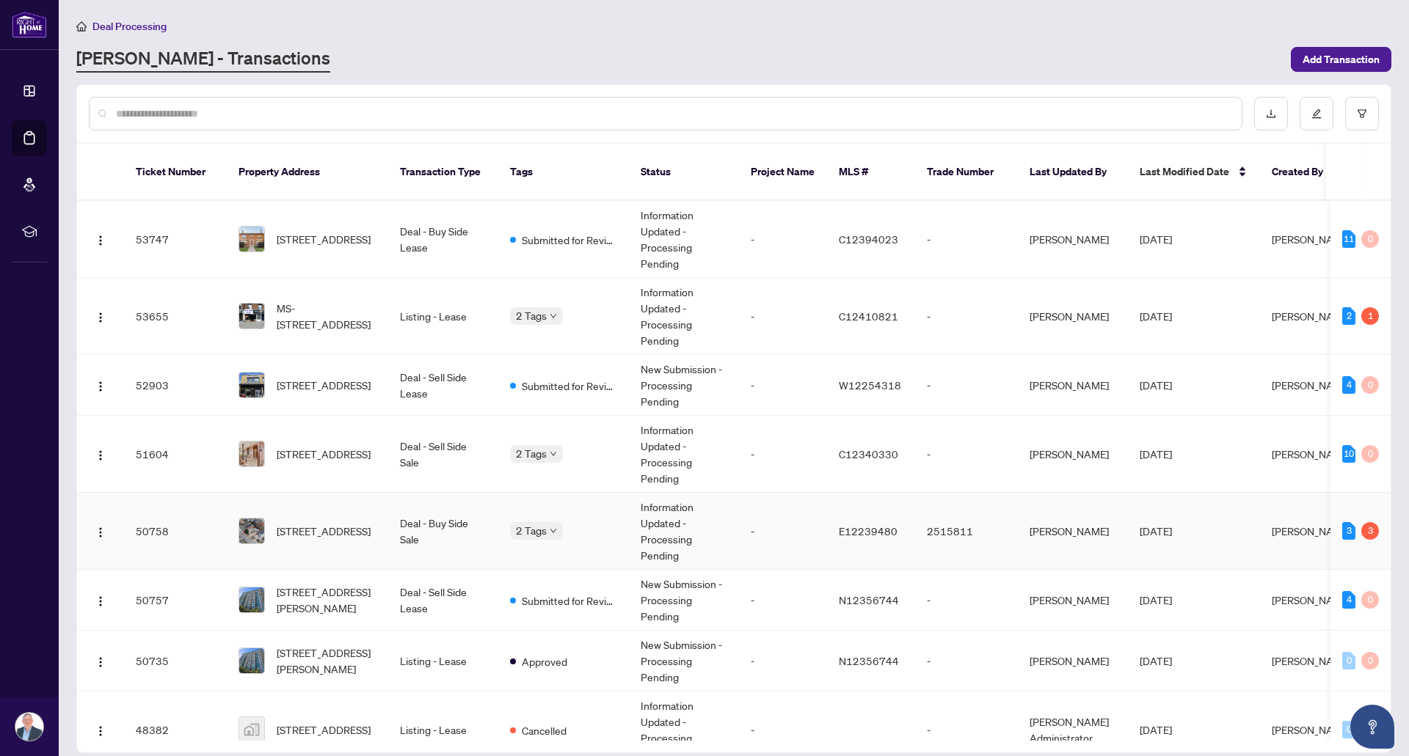  What do you see at coordinates (1194, 172) in the screenshot?
I see `th: Last Modified Date` at bounding box center [1194, 172].